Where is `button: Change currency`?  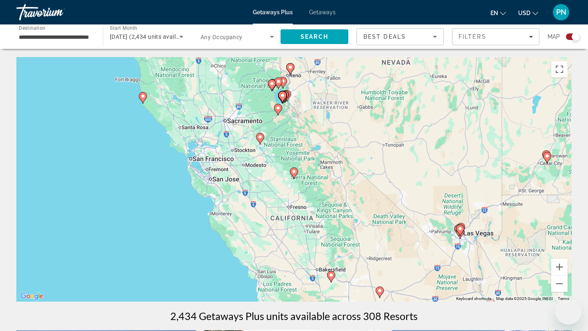
button: Change currency is located at coordinates (528, 13).